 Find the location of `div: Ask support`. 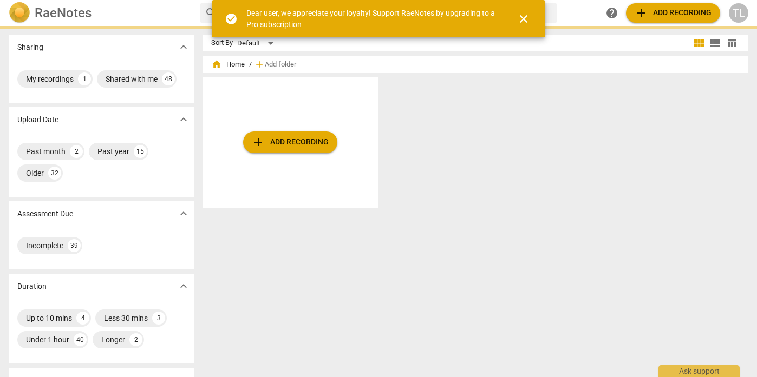

div: Ask support is located at coordinates (699, 372).